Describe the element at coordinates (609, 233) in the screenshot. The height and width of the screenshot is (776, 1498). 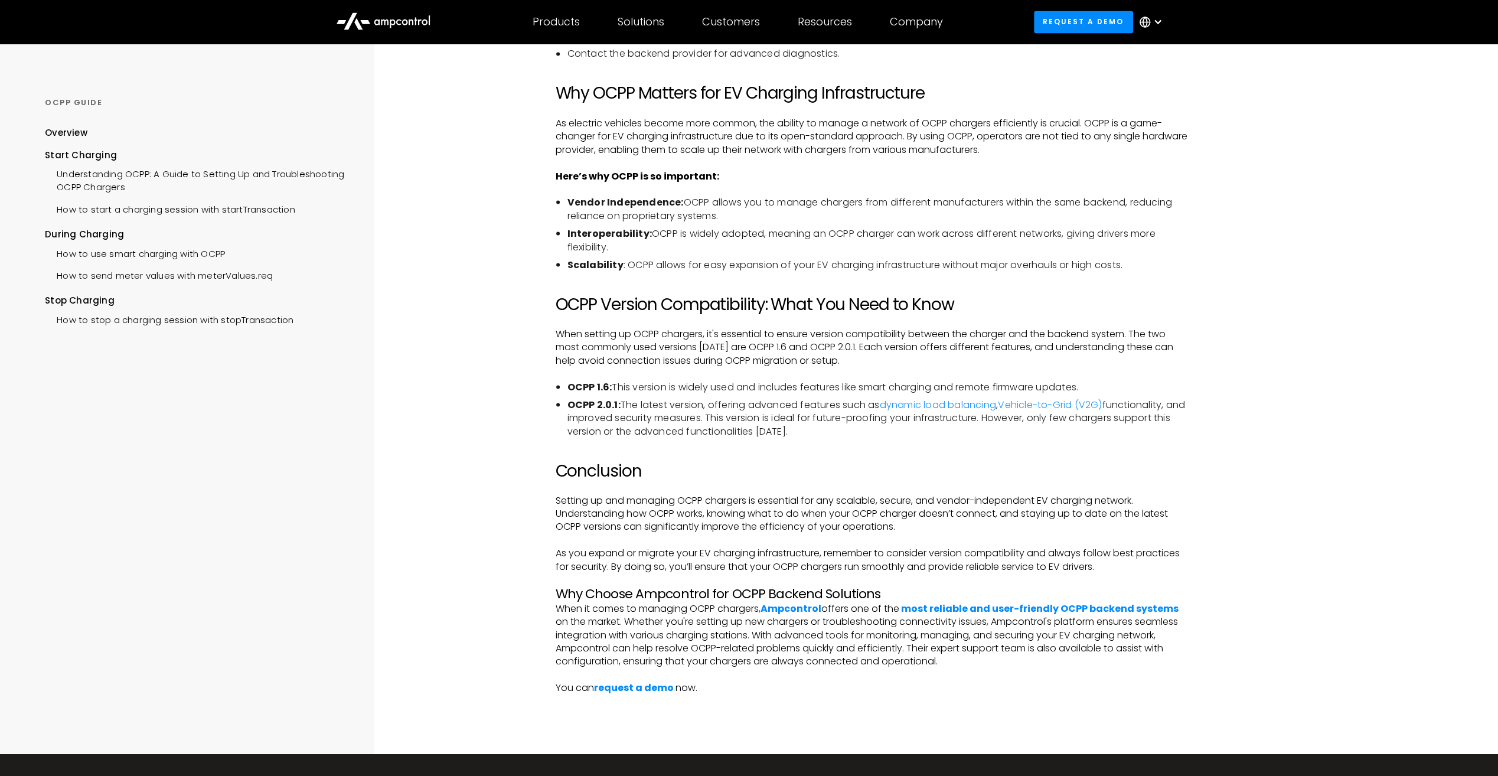
I see `strong: Interoperability:` at that location.